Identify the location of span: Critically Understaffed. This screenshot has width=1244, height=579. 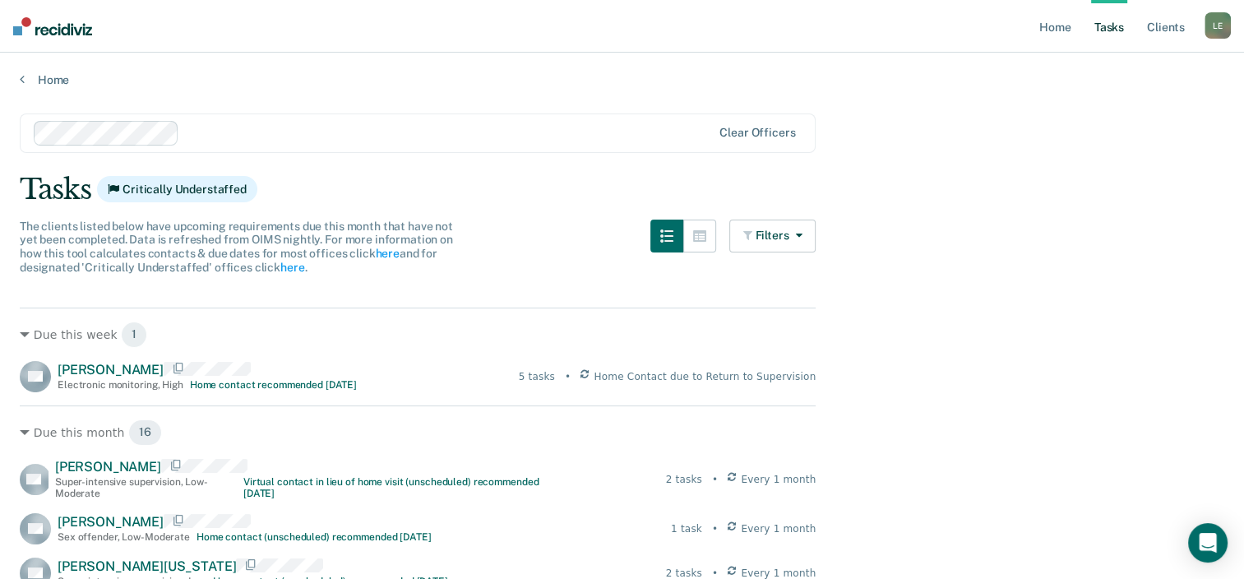
(177, 189).